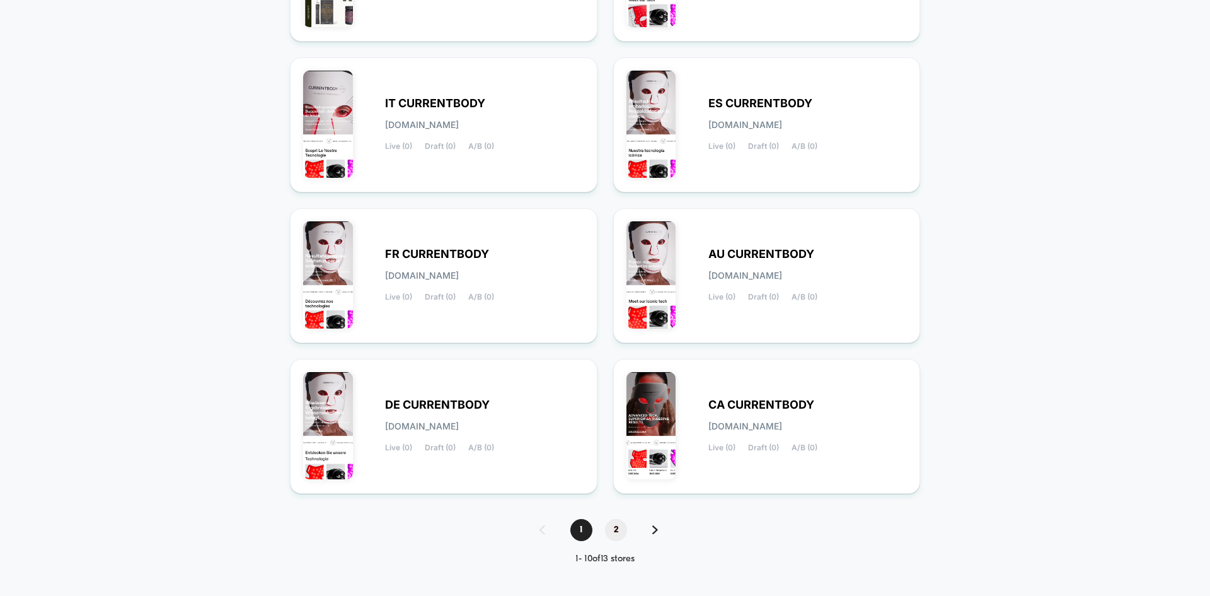  Describe the element at coordinates (605, 558) in the screenshot. I see `div: 1 - 10 of 13 stores` at that location.